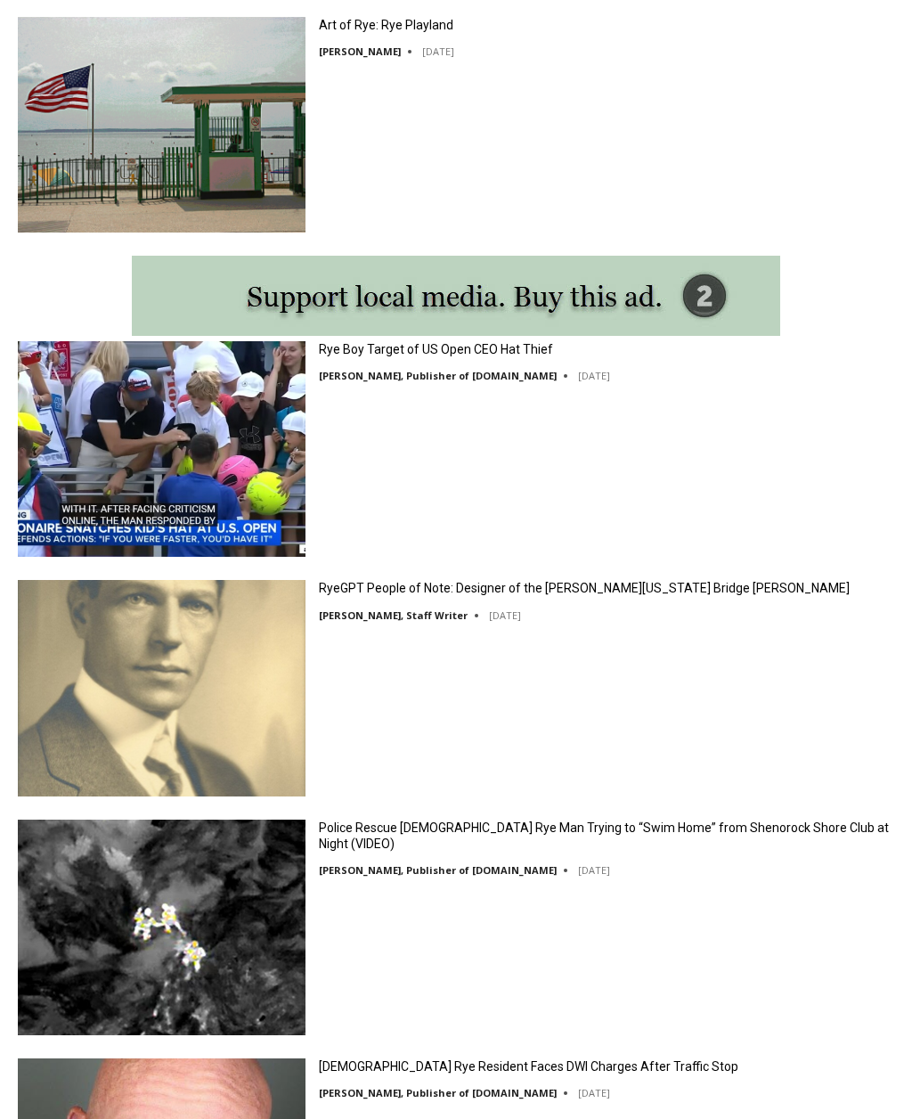 This screenshot has height=1119, width=912. I want to click on a: Rye Boy Target of US Open CEO Hat Thief, so click(436, 349).